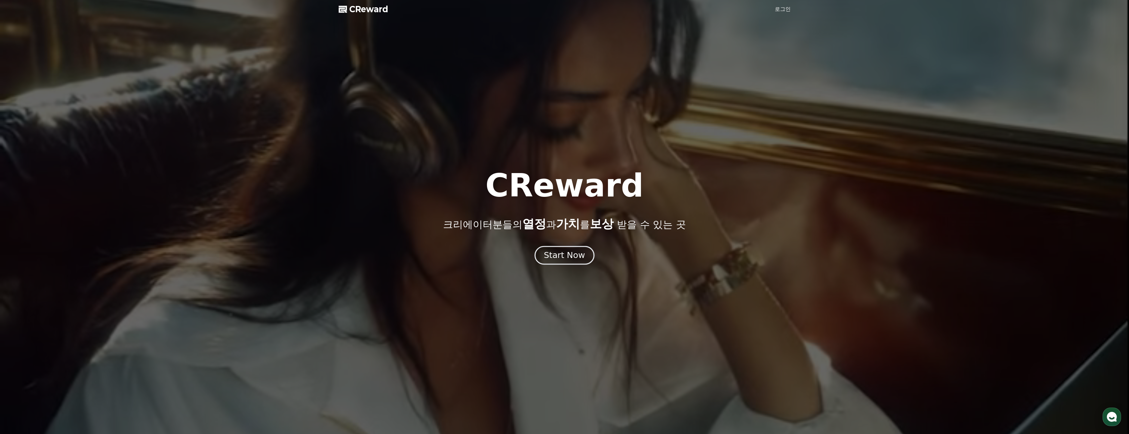 This screenshot has width=1129, height=434. Describe the element at coordinates (106, 222) in the screenshot. I see `span: 설정` at that location.